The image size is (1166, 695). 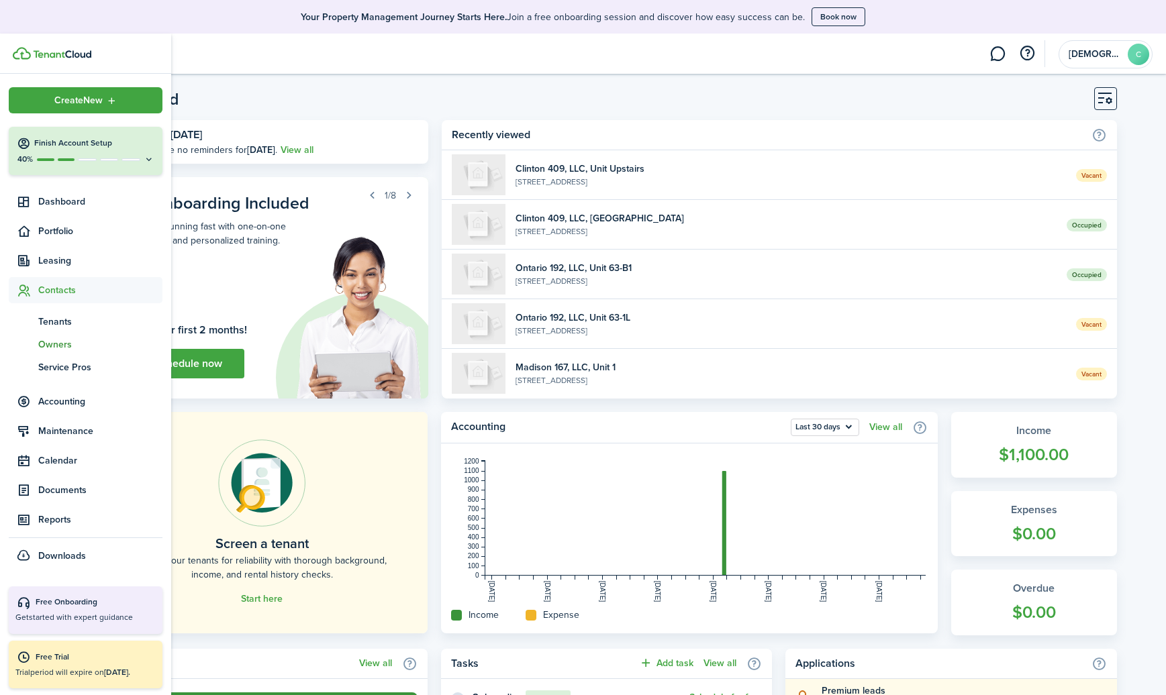 What do you see at coordinates (471, 470) in the screenshot?
I see `tspan: 1100` at bounding box center [471, 470].